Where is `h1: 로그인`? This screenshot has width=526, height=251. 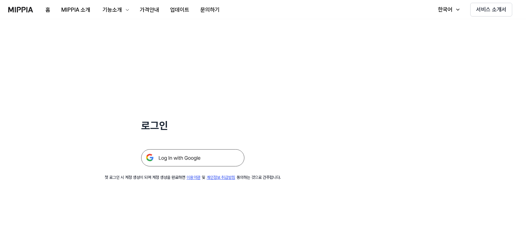 h1: 로그인 is located at coordinates (193, 126).